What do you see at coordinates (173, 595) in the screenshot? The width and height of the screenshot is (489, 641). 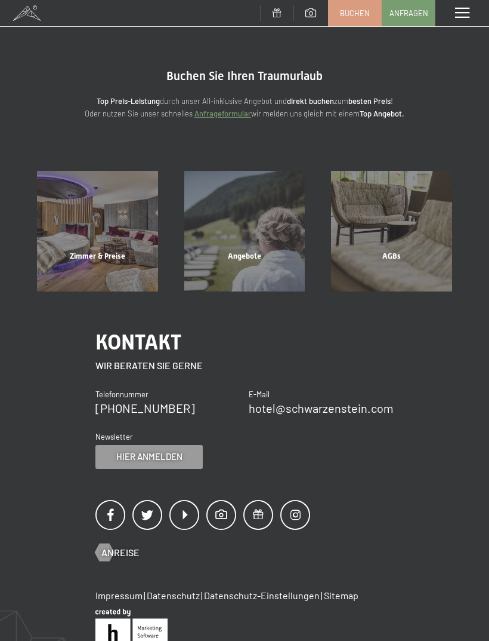 I see `a: Datenschutz` at bounding box center [173, 595].